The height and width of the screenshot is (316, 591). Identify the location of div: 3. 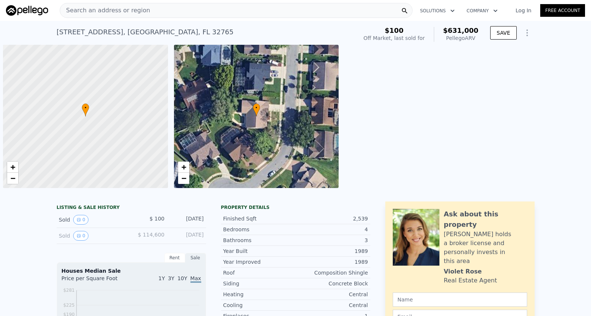
(332, 240).